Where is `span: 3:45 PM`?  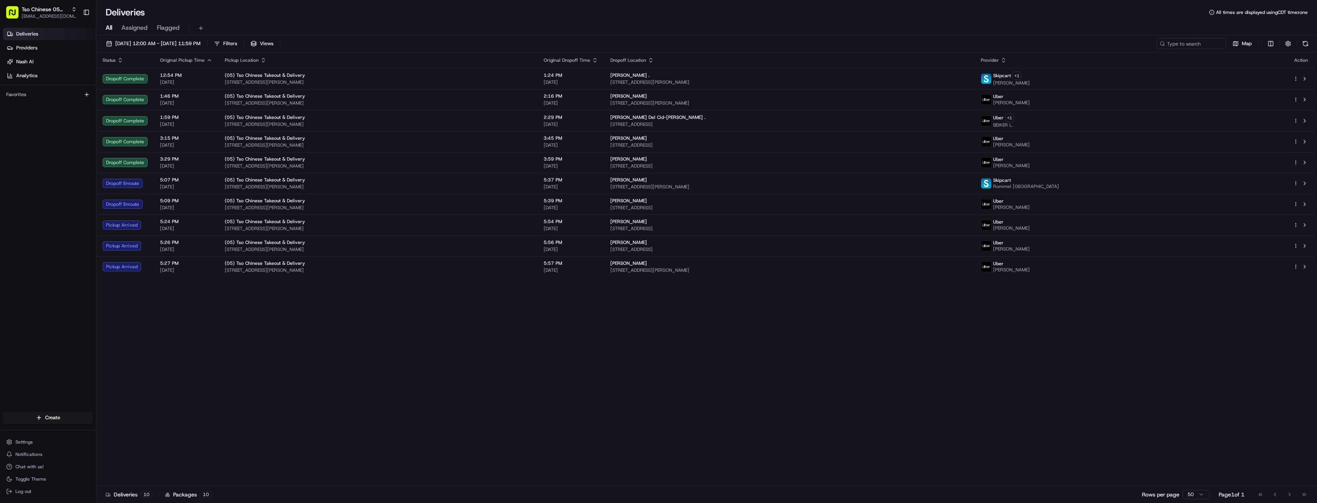 span: 3:45 PM is located at coordinates (571, 138).